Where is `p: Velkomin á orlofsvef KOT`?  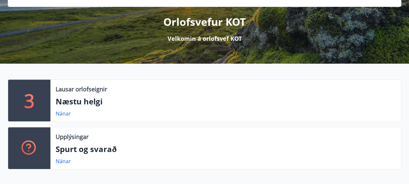
p: Velkomin á orlofsvef KOT is located at coordinates (205, 38).